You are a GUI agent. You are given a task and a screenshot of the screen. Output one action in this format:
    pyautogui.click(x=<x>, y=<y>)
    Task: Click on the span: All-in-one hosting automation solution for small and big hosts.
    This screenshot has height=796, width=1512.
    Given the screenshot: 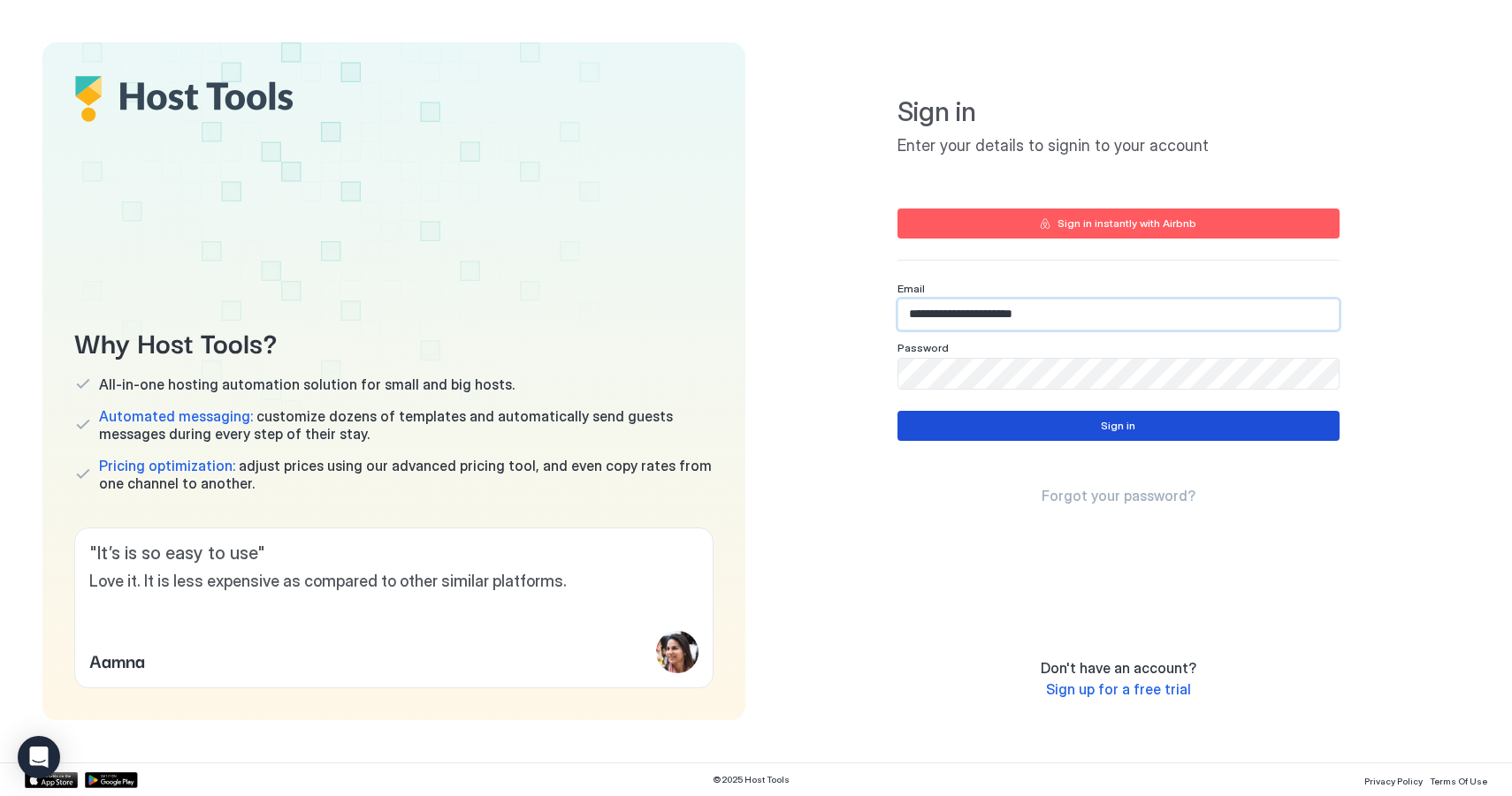 What is the action you would take?
    pyautogui.click(x=307, y=385)
    